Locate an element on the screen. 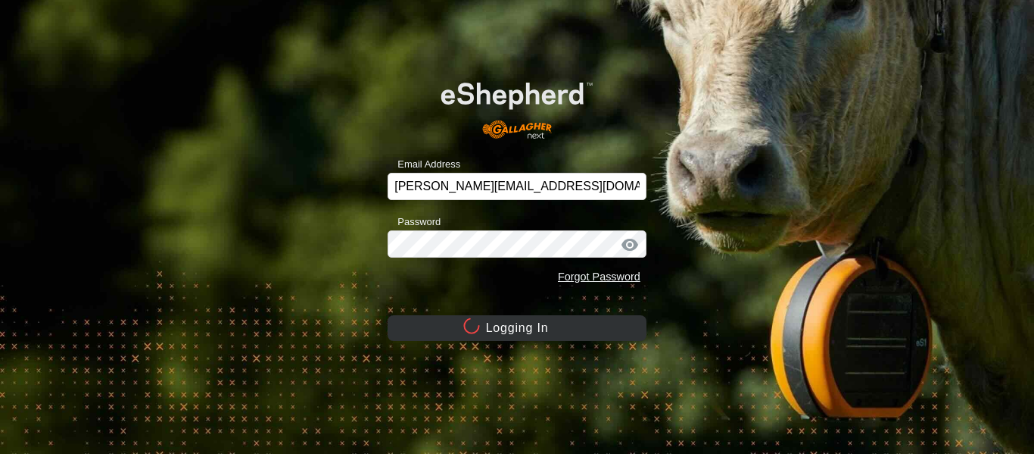  button: Logging In is located at coordinates (517, 328).